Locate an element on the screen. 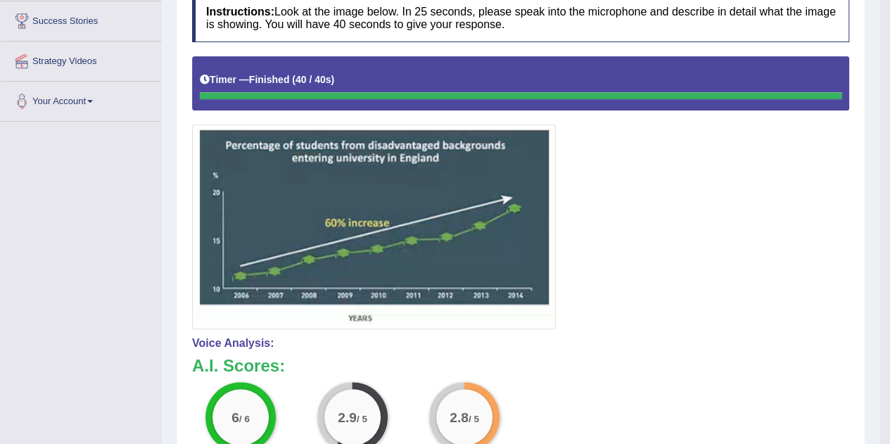 This screenshot has width=890, height=444. b: Instructions: is located at coordinates (240, 11).